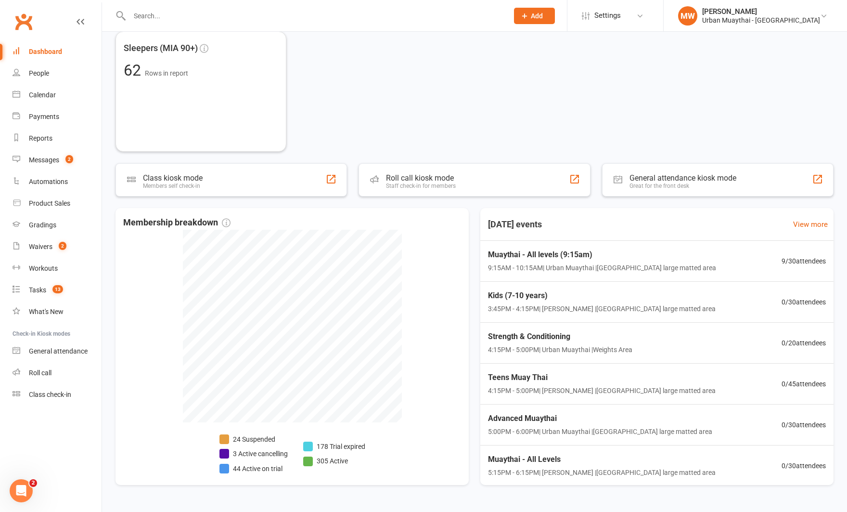 This screenshot has height=512, width=847. I want to click on a: General attendance kiosk mode, so click(57, 351).